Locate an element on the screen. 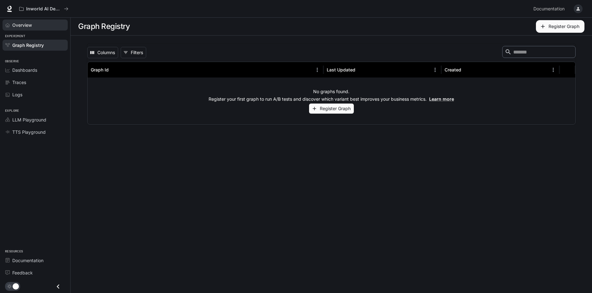 The width and height of the screenshot is (592, 293). button: Close drawer is located at coordinates (58, 287).